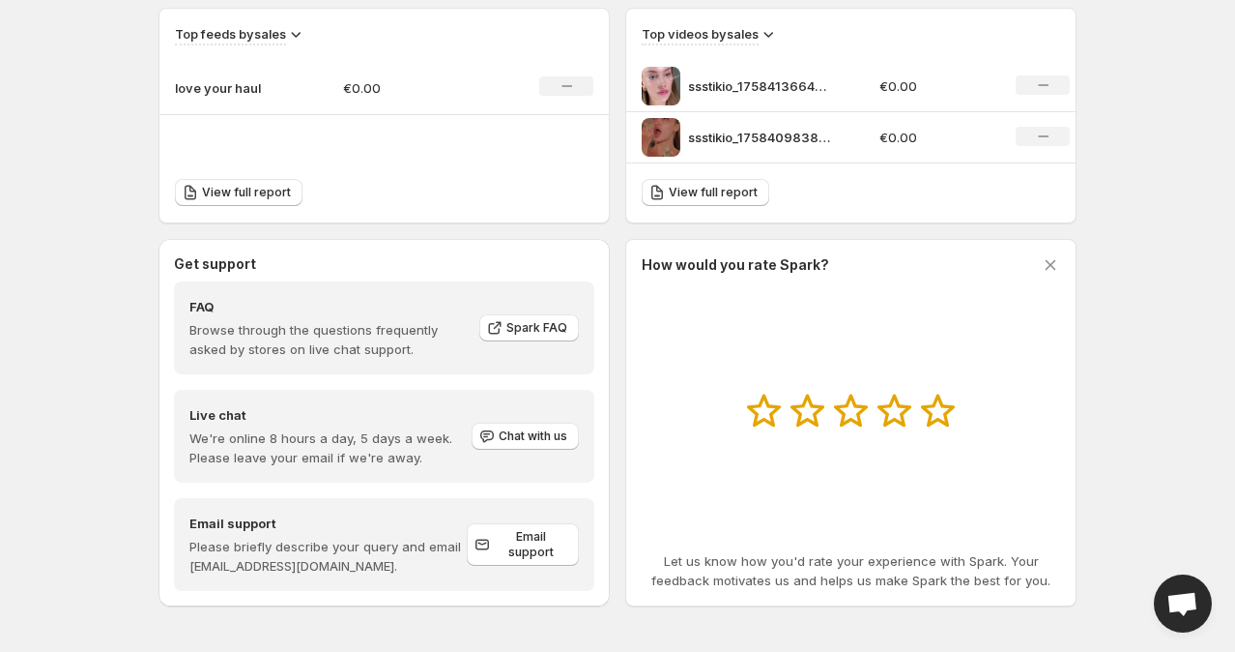 The image size is (1235, 652). Describe the element at coordinates (230, 34) in the screenshot. I see `h3: Top feeds by sales` at that location.